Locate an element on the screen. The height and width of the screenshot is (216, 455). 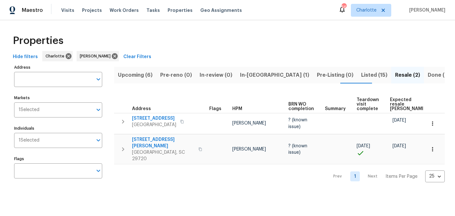
span: Upcoming (6) is located at coordinates (135, 75).